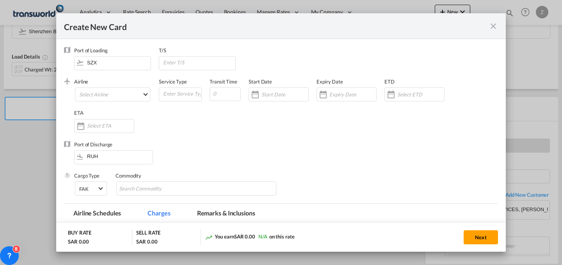 This screenshot has width=562, height=265. Describe the element at coordinates (87, 175) in the screenshot. I see `label: Cargo Type` at that location.